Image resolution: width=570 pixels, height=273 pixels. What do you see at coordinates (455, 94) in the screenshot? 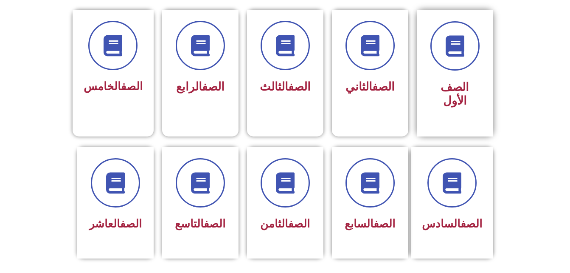
I see `span: الصف الأول` at bounding box center [455, 94].